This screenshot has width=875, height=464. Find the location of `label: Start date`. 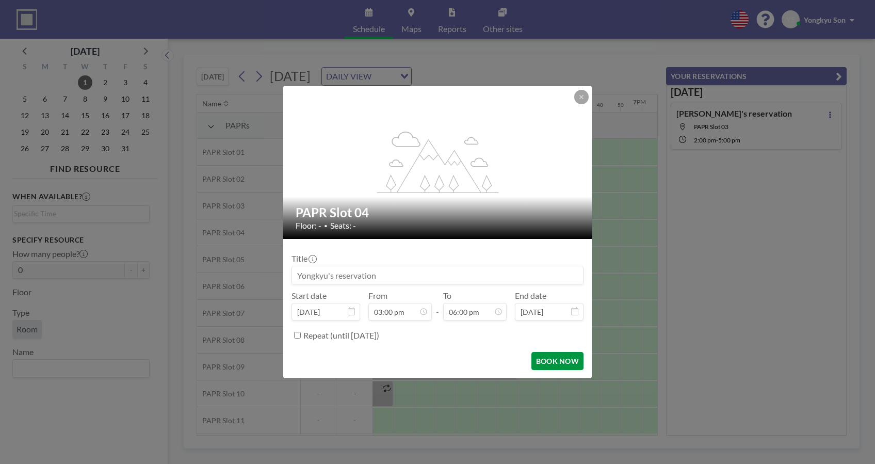

label: Start date is located at coordinates (309, 296).